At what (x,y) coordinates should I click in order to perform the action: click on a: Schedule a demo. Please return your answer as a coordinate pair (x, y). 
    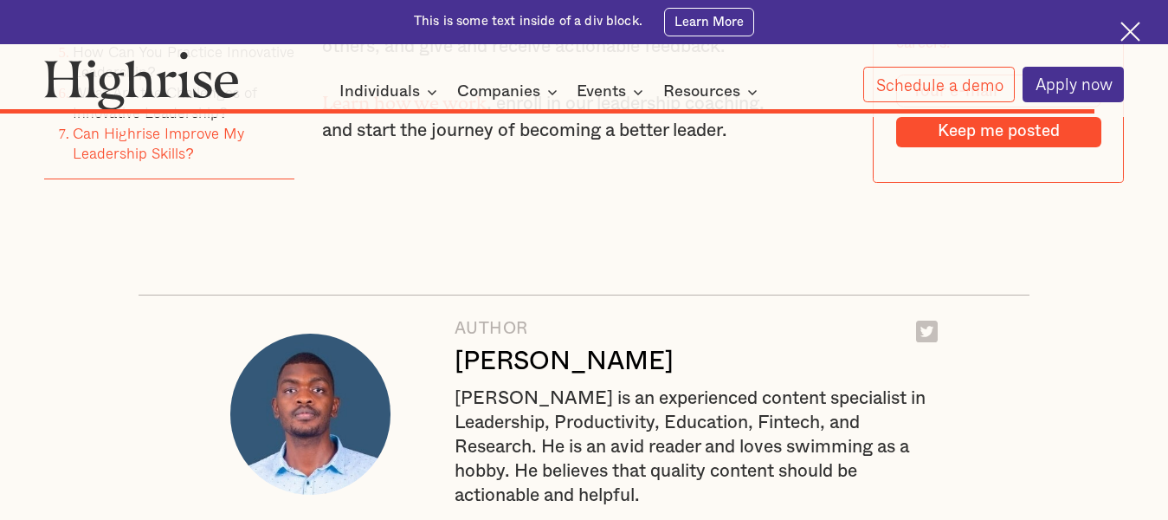
    Looking at the image, I should click on (940, 84).